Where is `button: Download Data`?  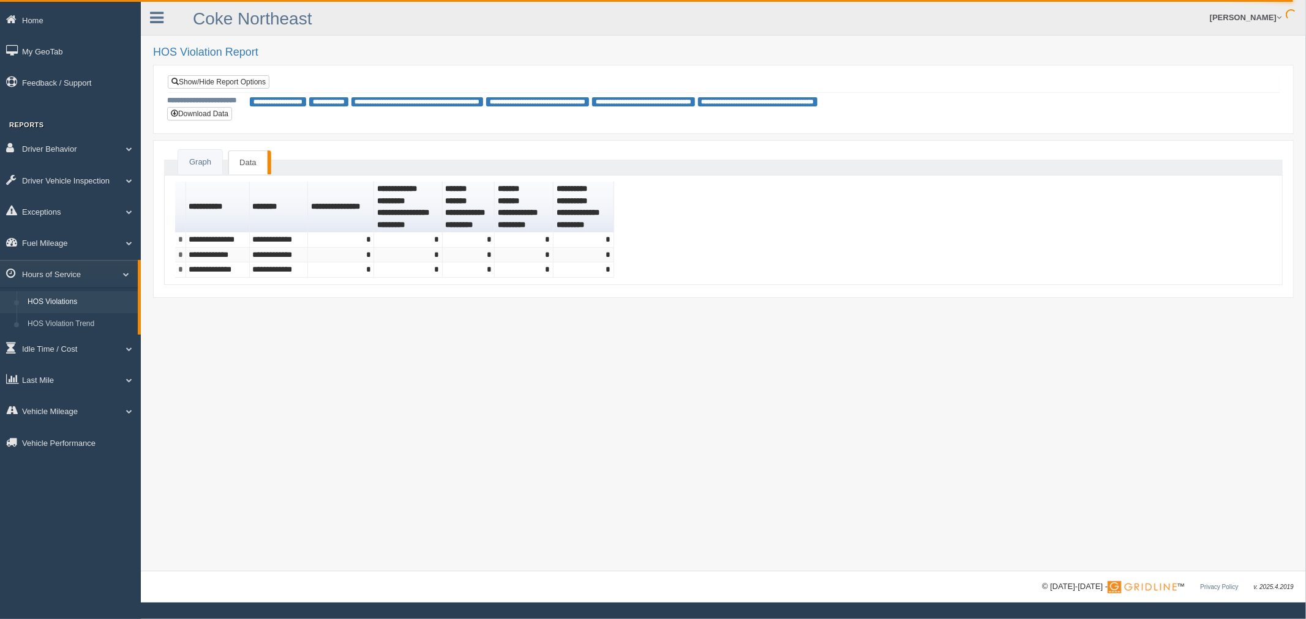
button: Download Data is located at coordinates (200, 114).